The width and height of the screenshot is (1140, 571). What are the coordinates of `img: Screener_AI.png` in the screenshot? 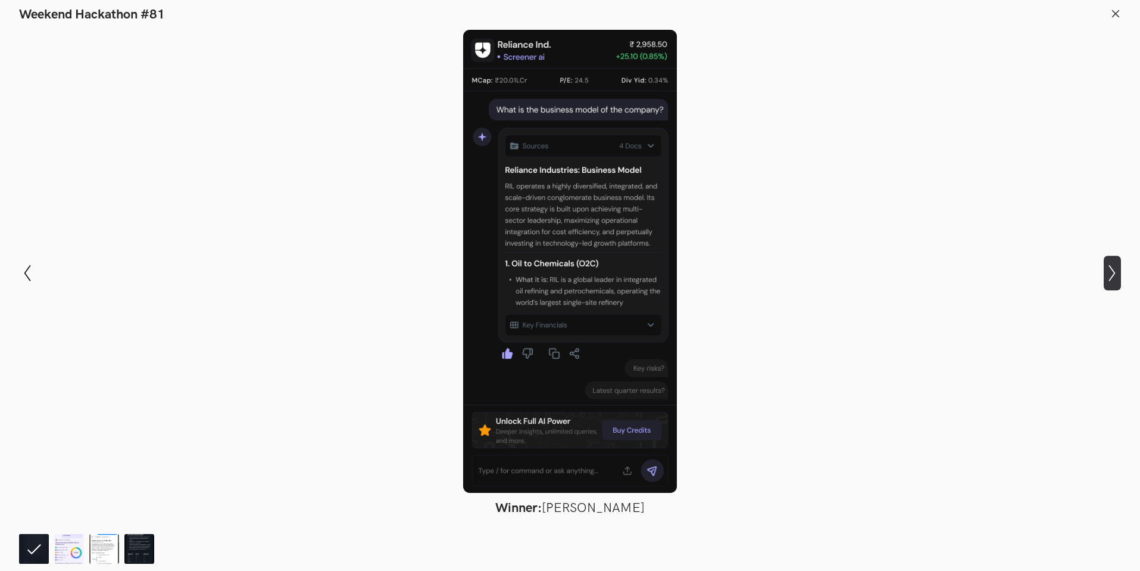 It's located at (139, 548).